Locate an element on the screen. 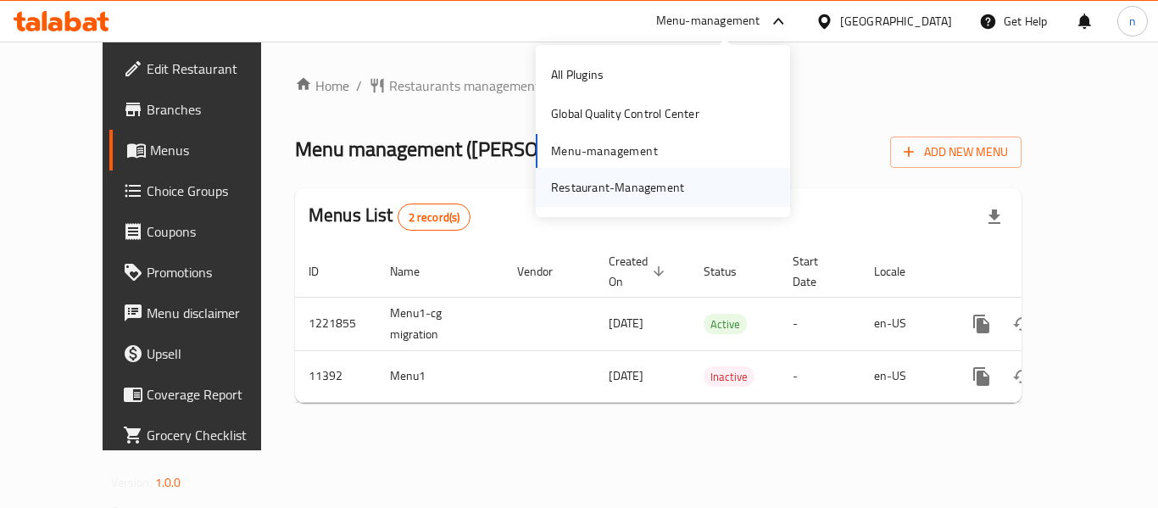 This screenshot has width=1158, height=508. div: Total records count is located at coordinates (434, 217).